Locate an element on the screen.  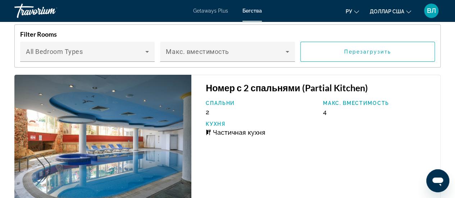
a: Getaways Plus is located at coordinates (210, 11).